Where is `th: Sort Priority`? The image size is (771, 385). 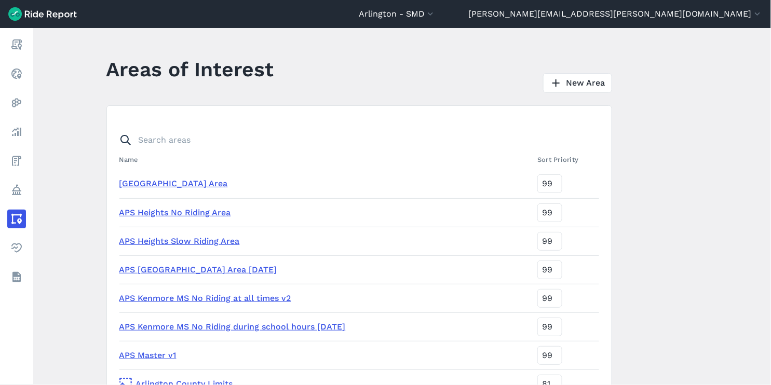 th: Sort Priority is located at coordinates (566, 159).